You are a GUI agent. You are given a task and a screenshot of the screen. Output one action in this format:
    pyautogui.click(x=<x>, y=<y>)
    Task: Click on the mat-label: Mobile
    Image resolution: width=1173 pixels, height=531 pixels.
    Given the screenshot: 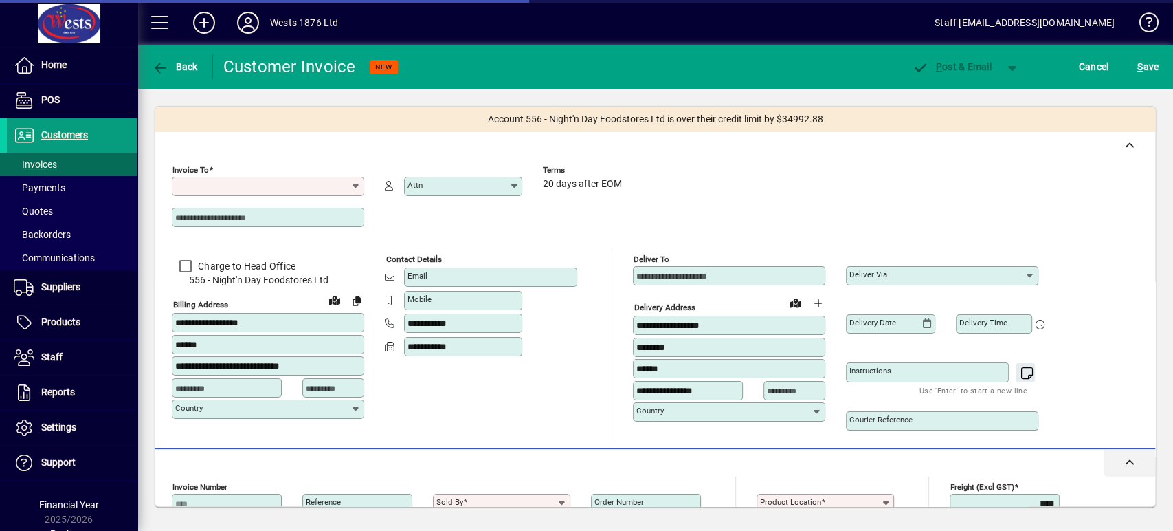 What is the action you would take?
    pyautogui.click(x=419, y=299)
    